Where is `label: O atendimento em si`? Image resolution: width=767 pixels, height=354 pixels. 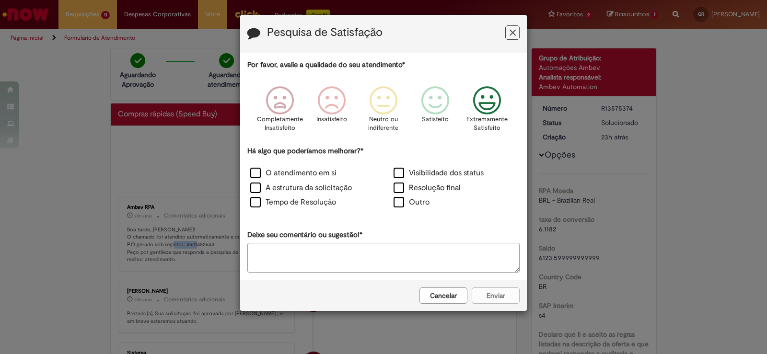
label: O atendimento em si is located at coordinates (293, 173).